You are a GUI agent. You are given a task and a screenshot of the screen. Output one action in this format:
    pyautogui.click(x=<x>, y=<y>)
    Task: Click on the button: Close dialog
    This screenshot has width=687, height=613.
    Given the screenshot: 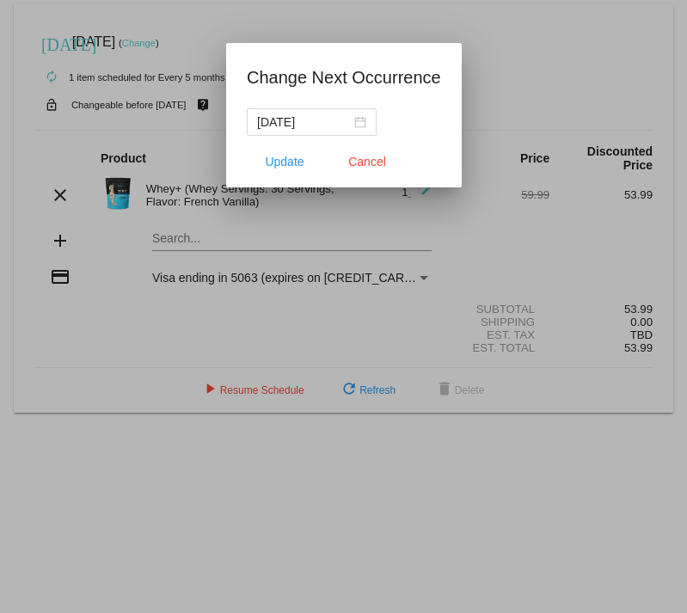 What is the action you would take?
    pyautogui.click(x=367, y=162)
    